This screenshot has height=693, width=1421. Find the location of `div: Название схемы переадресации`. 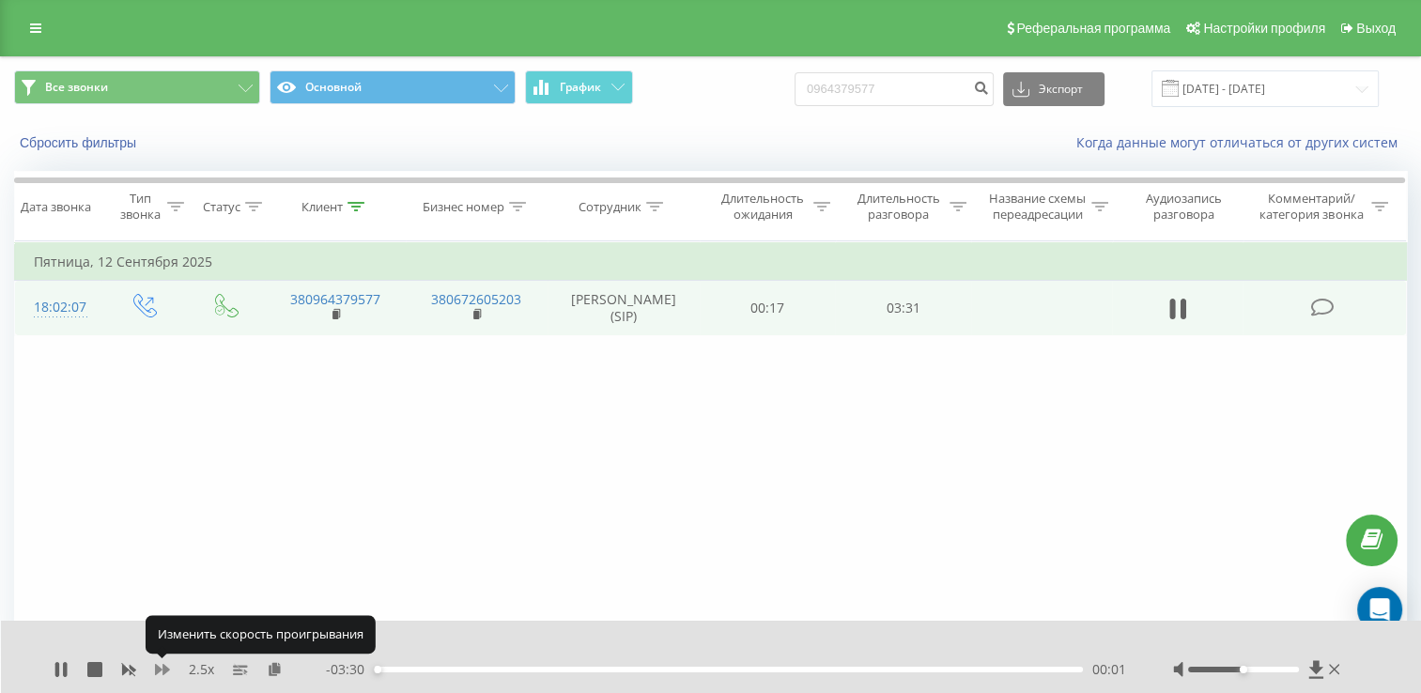

div: Название схемы переадресации is located at coordinates (1037, 207).